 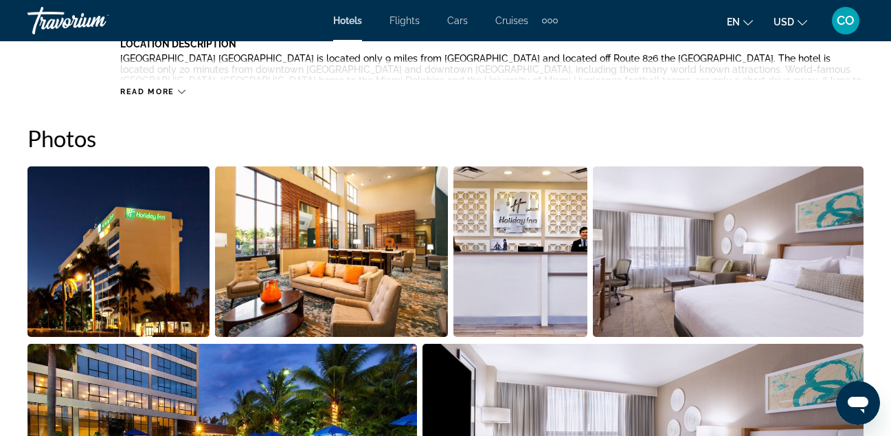 What do you see at coordinates (445, 138) in the screenshot?
I see `h2: Photos` at bounding box center [445, 138].